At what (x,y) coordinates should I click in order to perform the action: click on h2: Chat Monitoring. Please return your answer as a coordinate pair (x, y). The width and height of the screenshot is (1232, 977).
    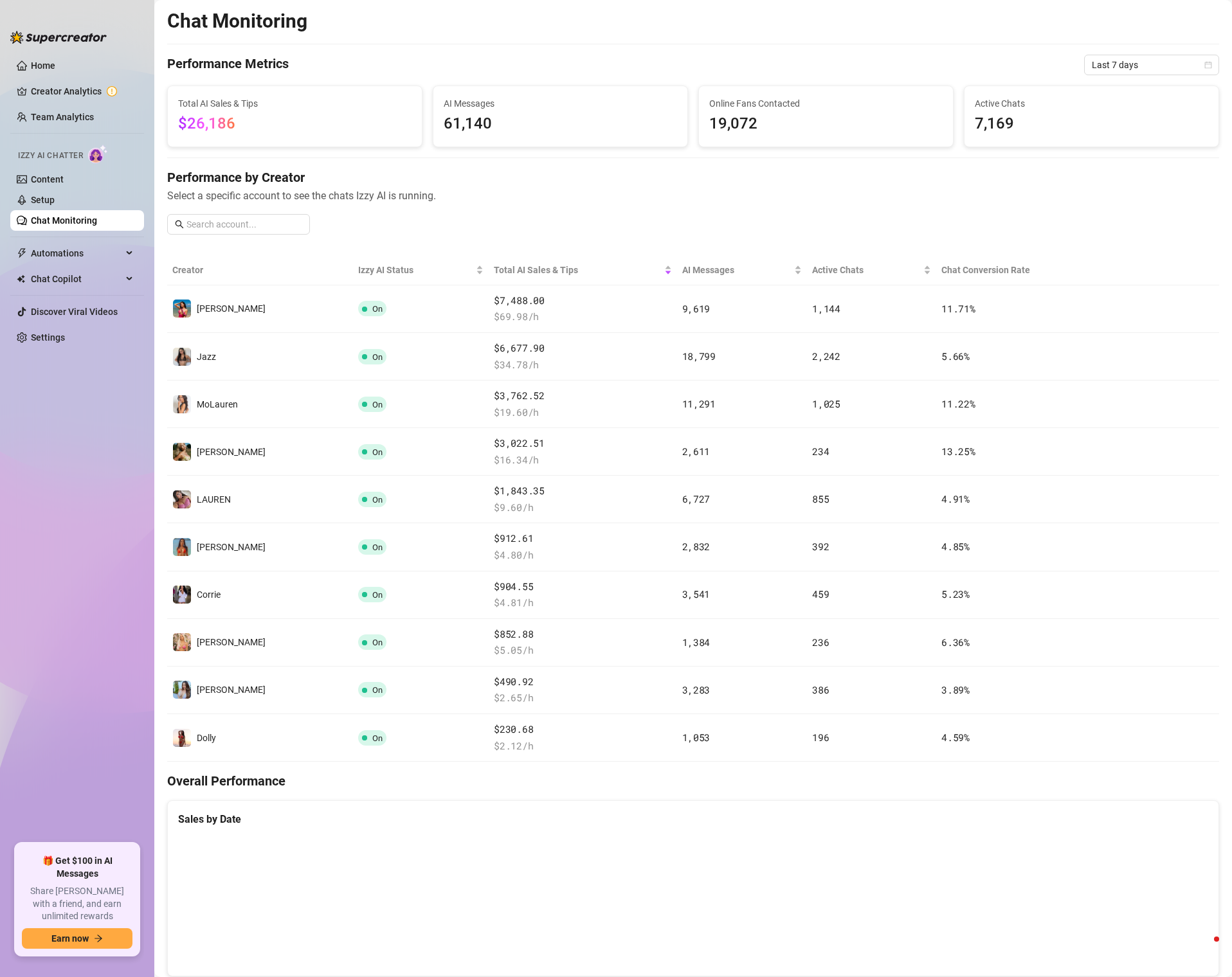
    Looking at the image, I should click on (238, 21).